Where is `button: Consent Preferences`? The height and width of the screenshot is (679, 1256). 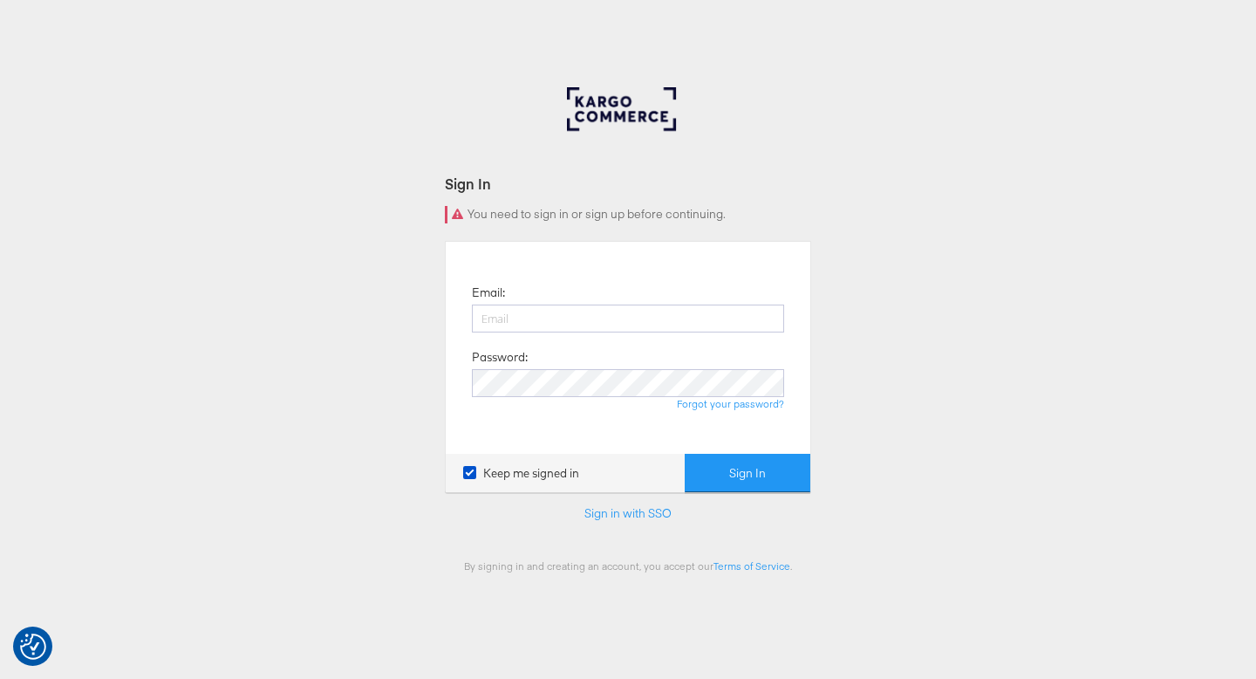 button: Consent Preferences is located at coordinates (33, 647).